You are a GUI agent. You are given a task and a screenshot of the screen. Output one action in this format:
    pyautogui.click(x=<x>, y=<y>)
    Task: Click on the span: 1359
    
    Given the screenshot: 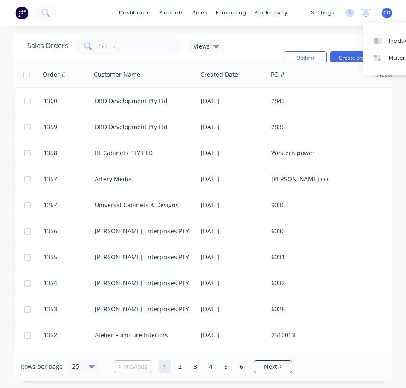 What is the action you would take?
    pyautogui.click(x=50, y=127)
    